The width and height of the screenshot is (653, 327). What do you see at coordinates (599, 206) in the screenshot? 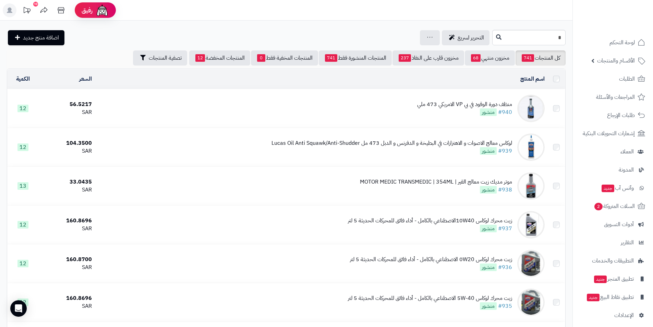
I see `span: 2` at bounding box center [599, 206].